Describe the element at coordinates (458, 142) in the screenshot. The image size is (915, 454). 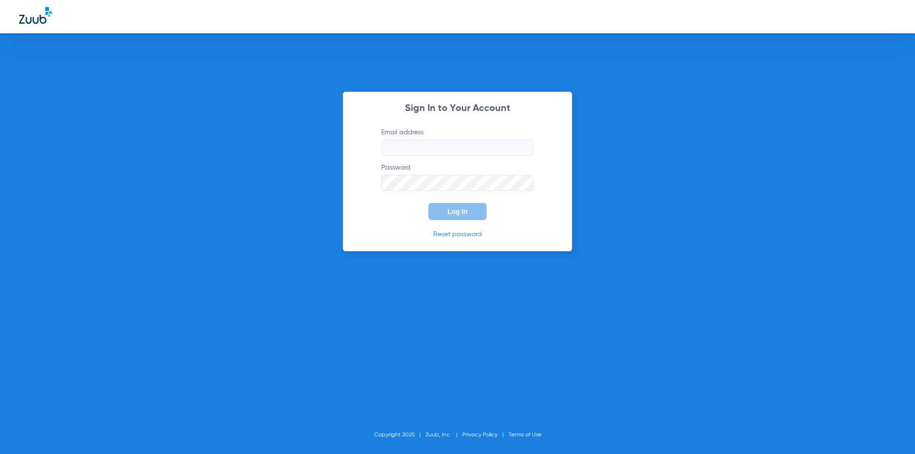
I see `label: Email address` at that location.